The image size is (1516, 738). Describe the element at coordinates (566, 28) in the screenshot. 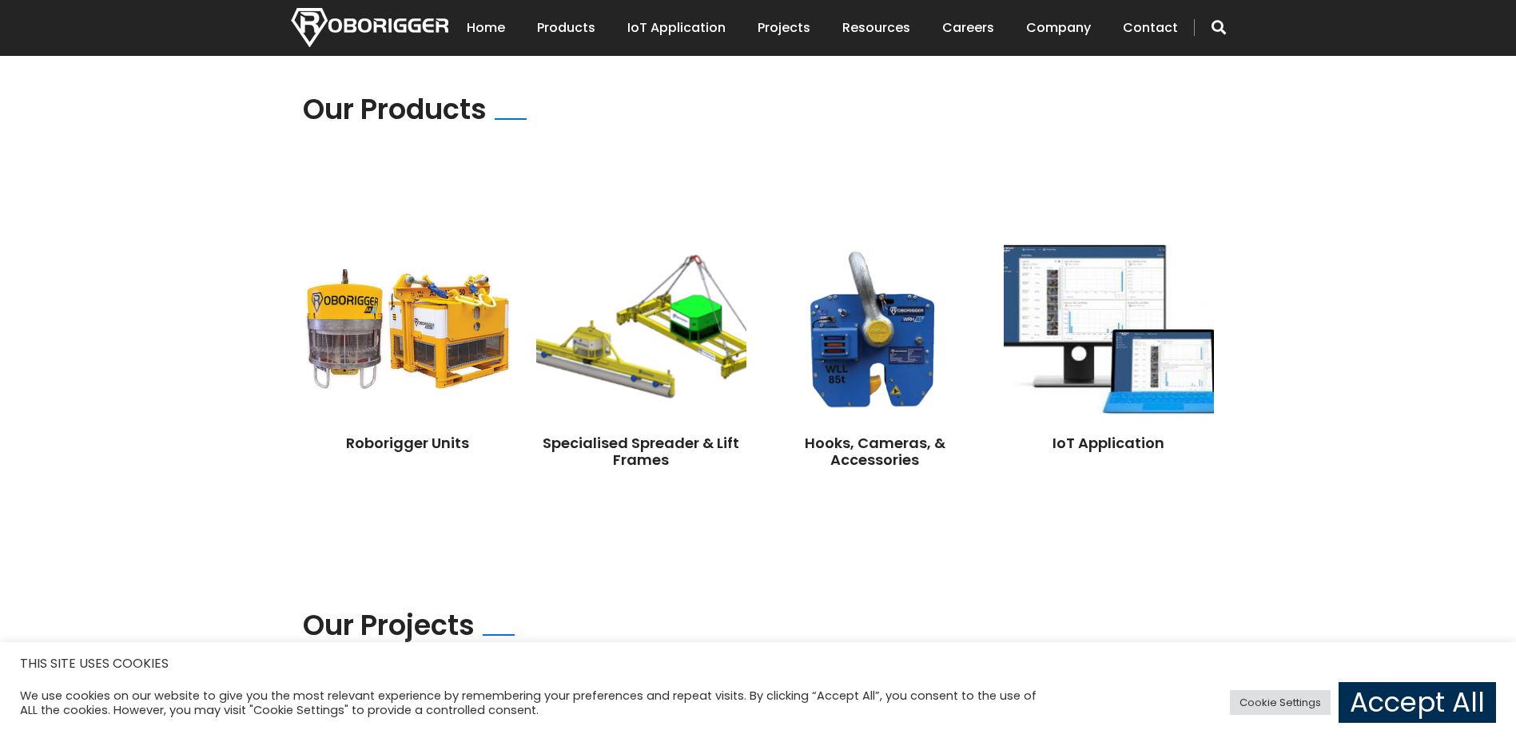

I see `a: Products` at that location.